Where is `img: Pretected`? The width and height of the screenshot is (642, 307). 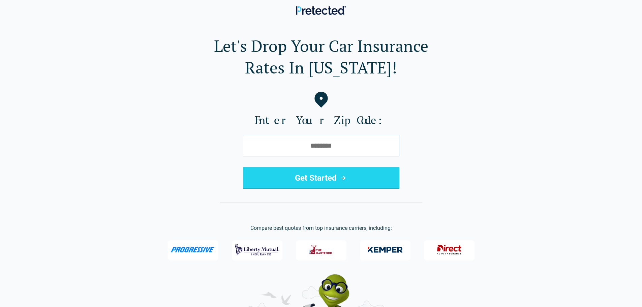
img: Pretected is located at coordinates (321, 10).